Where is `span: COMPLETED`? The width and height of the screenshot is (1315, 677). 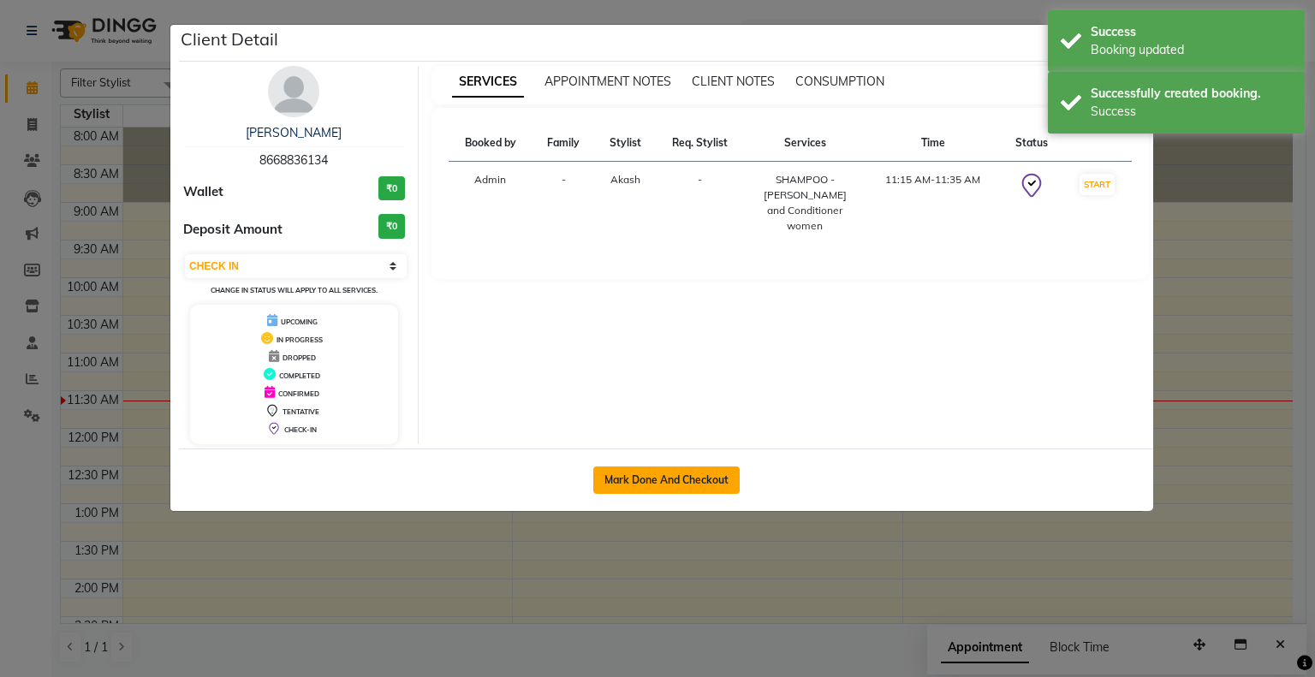
span: COMPLETED is located at coordinates (300, 376).